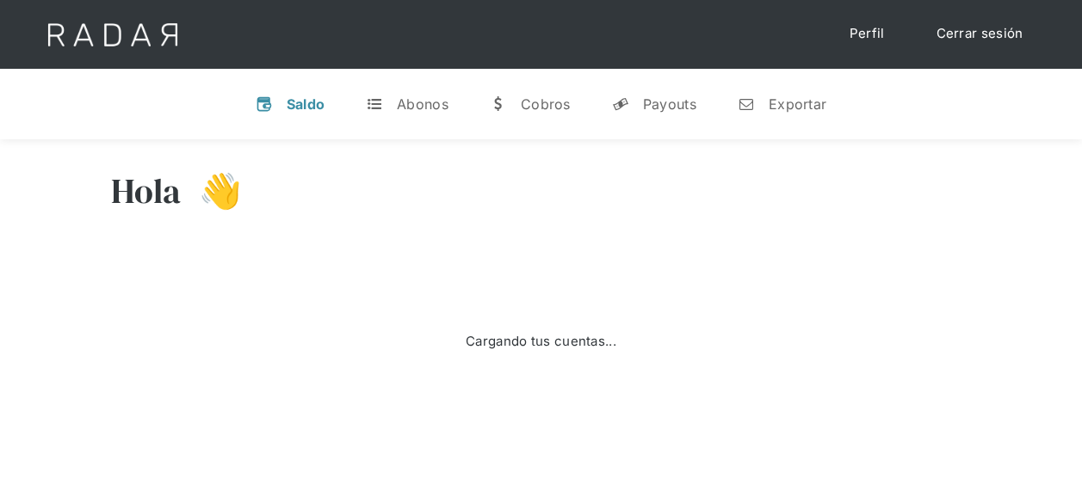  I want to click on div: v, so click(264, 104).